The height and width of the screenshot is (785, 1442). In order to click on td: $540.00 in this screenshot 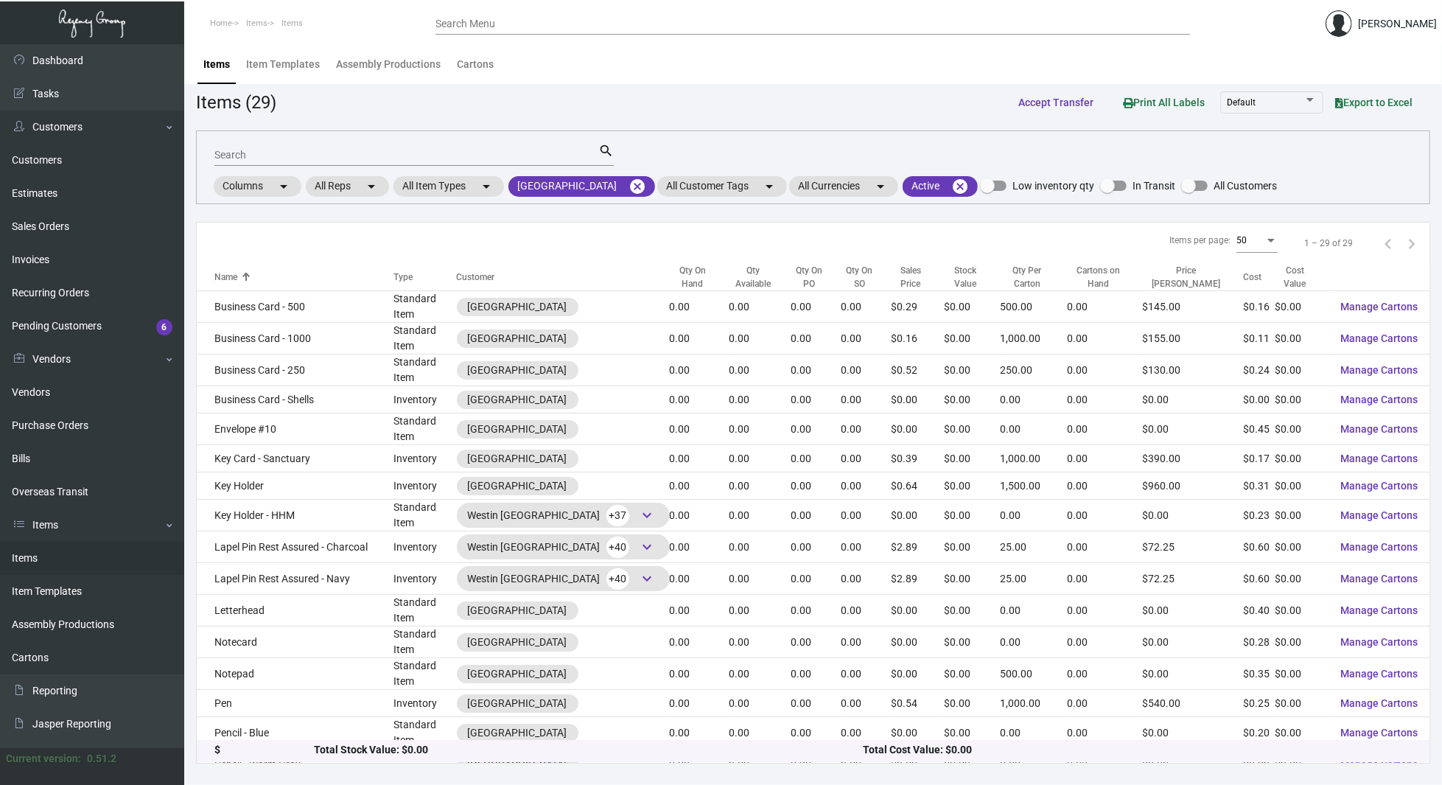, I will do `click(1193, 703)`.